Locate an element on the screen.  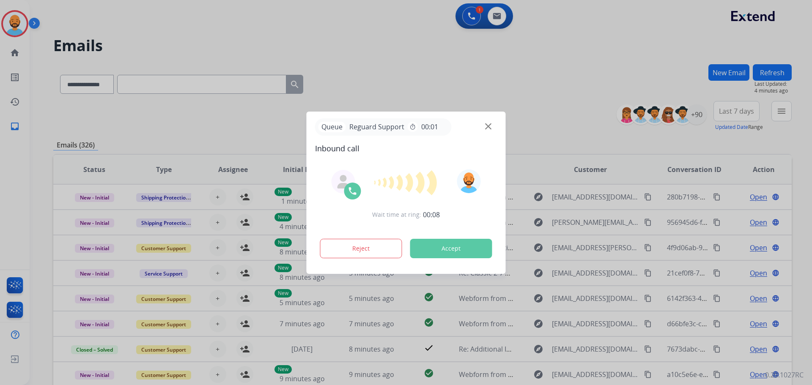
span: 00:08 is located at coordinates (432, 215).